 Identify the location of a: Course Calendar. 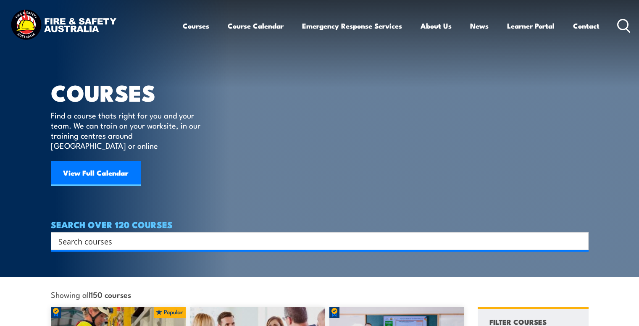
(256, 26).